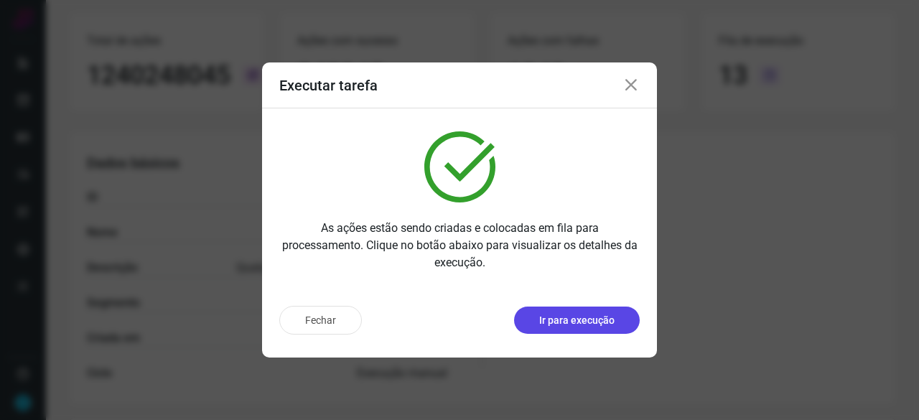 The width and height of the screenshot is (919, 420). Describe the element at coordinates (577, 320) in the screenshot. I see `p: Ir para execução` at that location.